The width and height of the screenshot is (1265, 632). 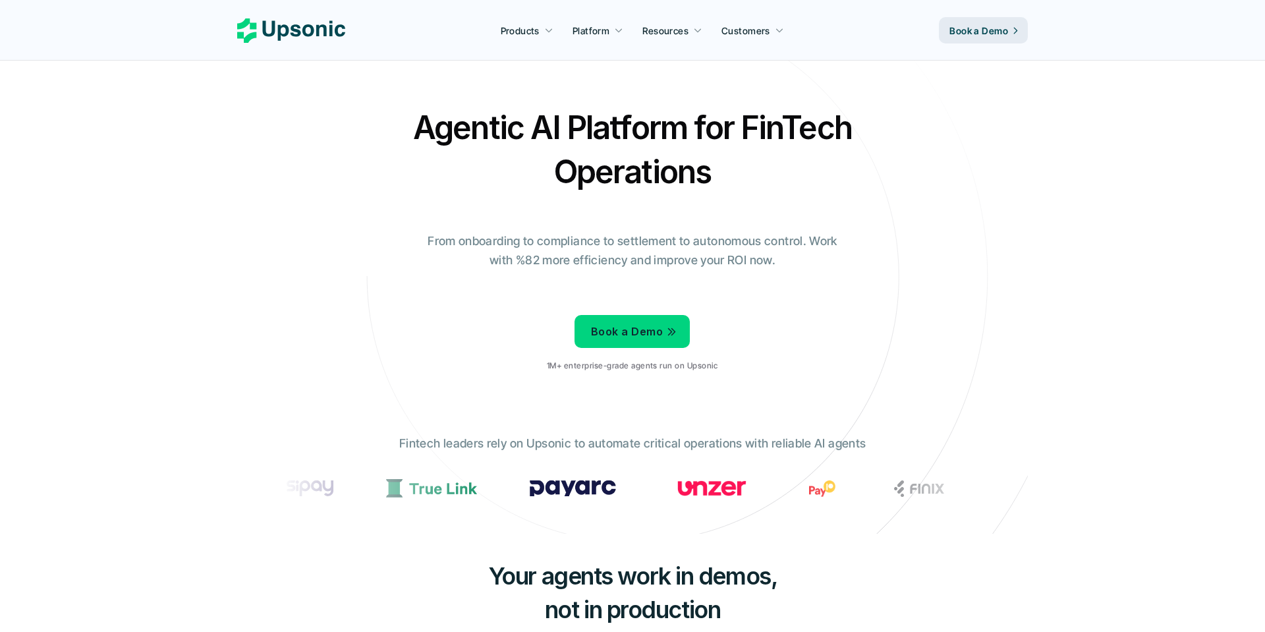 I want to click on a: Products, so click(x=527, y=30).